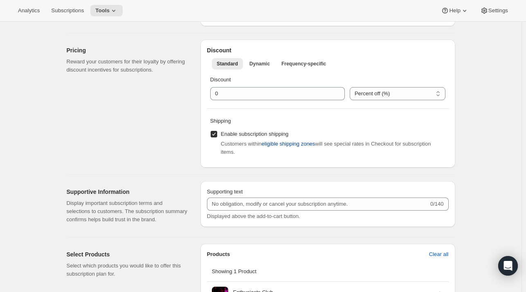 Image resolution: width=526 pixels, height=292 pixels. Describe the element at coordinates (494, 11) in the screenshot. I see `button: Settings` at that location.